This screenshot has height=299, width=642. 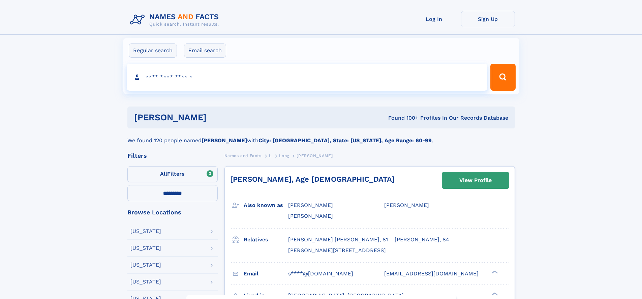 I want to click on a: Sign Up, so click(x=488, y=19).